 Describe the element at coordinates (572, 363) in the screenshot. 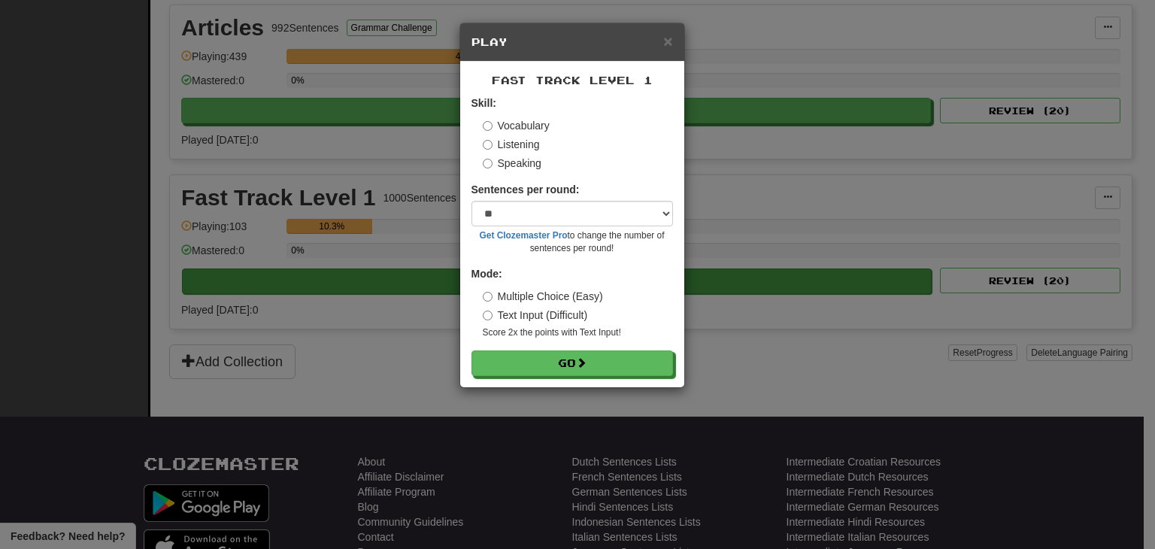

I see `button: Go` at that location.